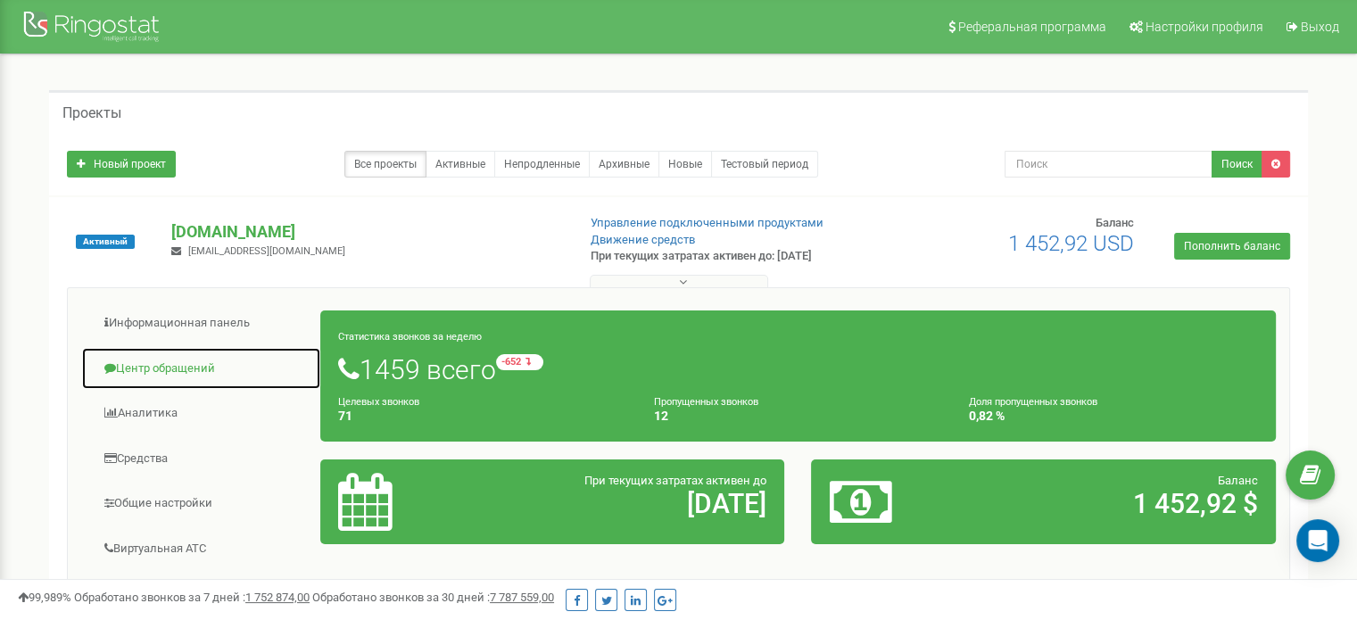 This screenshot has height=620, width=1357. What do you see at coordinates (1108, 164) in the screenshot?
I see `input: Поиск` at bounding box center [1108, 164].